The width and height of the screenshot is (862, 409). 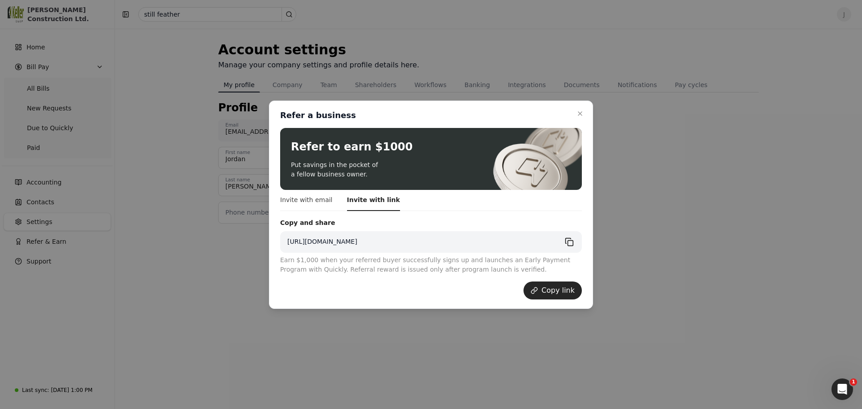 What do you see at coordinates (431, 268) in the screenshot?
I see `div: Earn $1,000 when your referred buyer successfully signs up and launches an Early Payment Program ...` at bounding box center [431, 268].